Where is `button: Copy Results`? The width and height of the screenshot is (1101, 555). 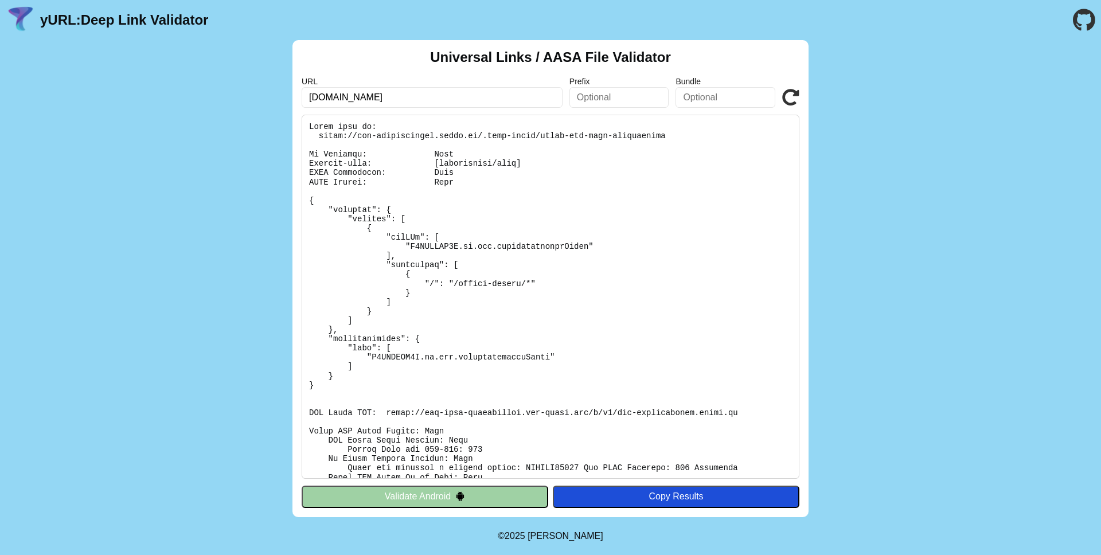
button: Copy Results is located at coordinates (676, 497).